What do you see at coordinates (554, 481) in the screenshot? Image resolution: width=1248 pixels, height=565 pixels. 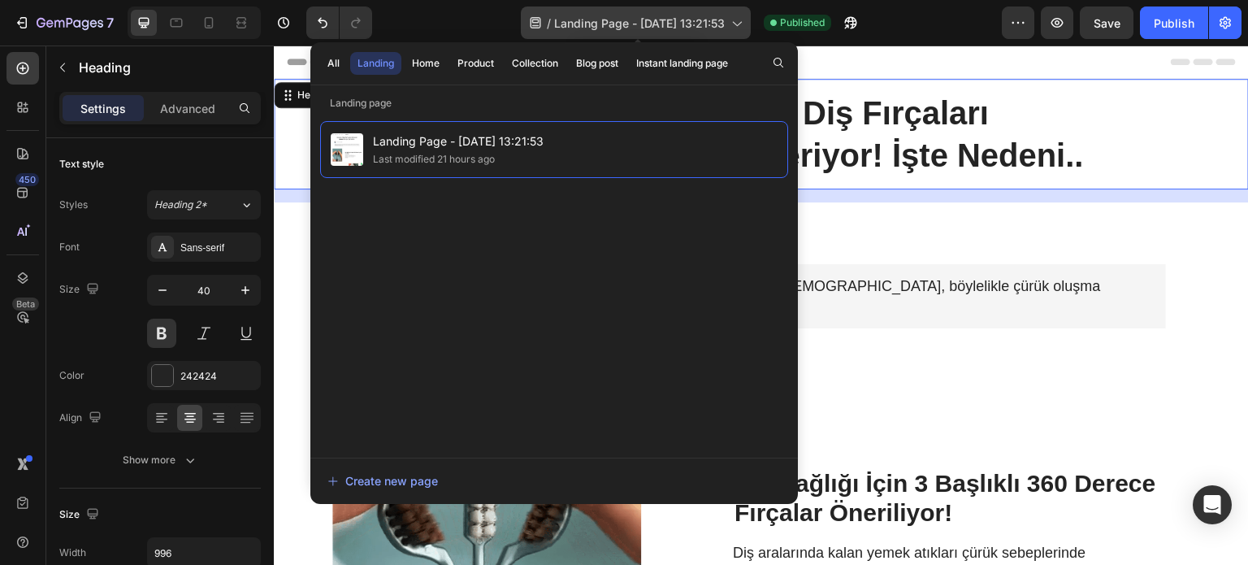 I see `button: Create new page` at bounding box center [554, 481].